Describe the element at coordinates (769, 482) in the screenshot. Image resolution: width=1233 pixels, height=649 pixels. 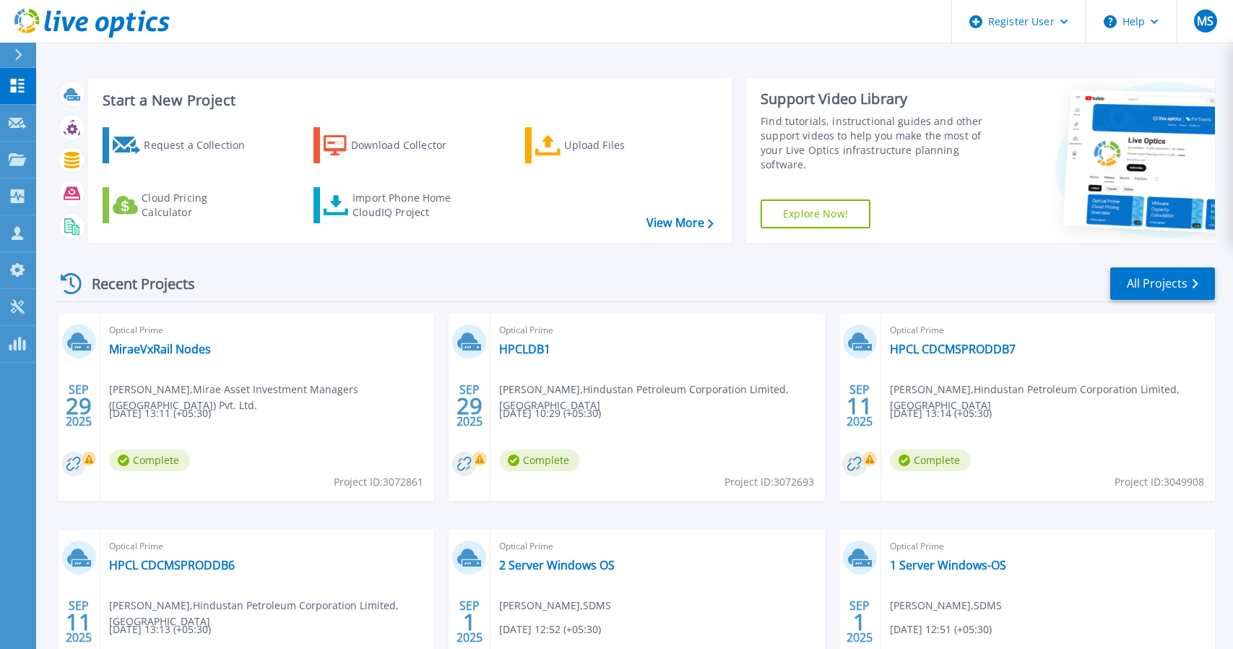
I see `span: Project ID: 3072693` at that location.